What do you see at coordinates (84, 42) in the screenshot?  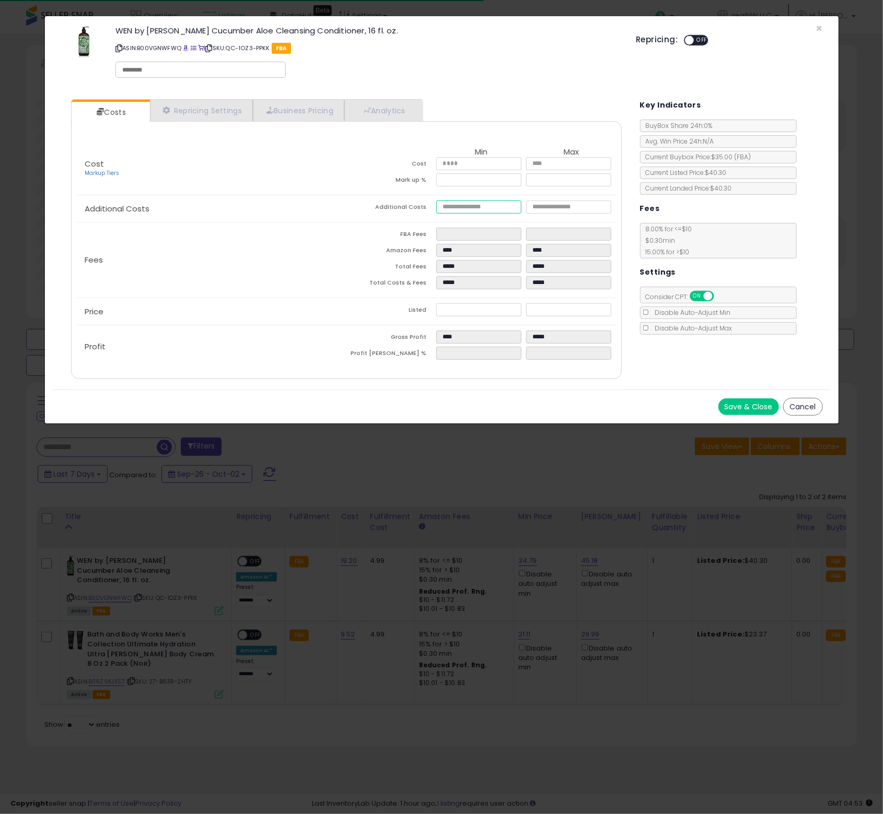 I see `img: 416PLaf11IL._SL60_.jpg` at bounding box center [84, 42].